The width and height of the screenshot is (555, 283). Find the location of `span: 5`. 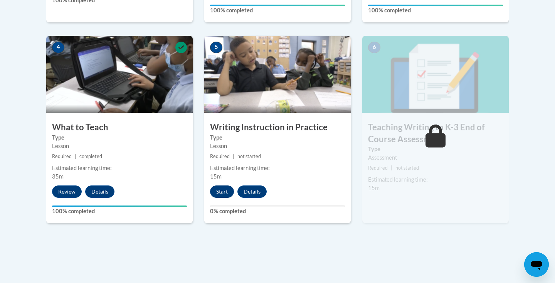

span: 5 is located at coordinates (216, 47).